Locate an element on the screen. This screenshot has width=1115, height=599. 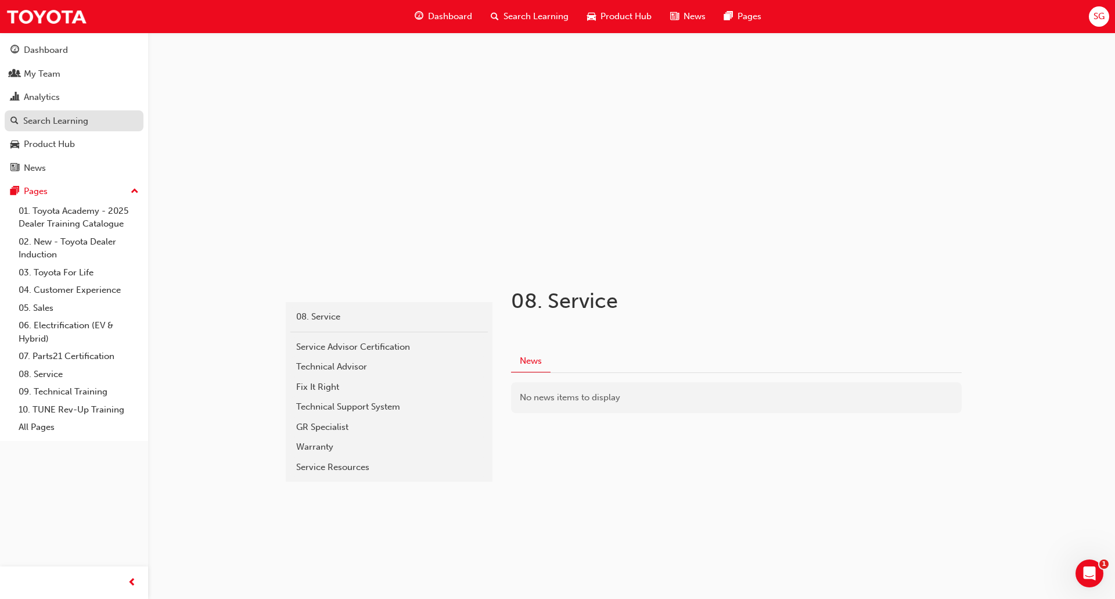
a: Product Hub is located at coordinates (74, 144).